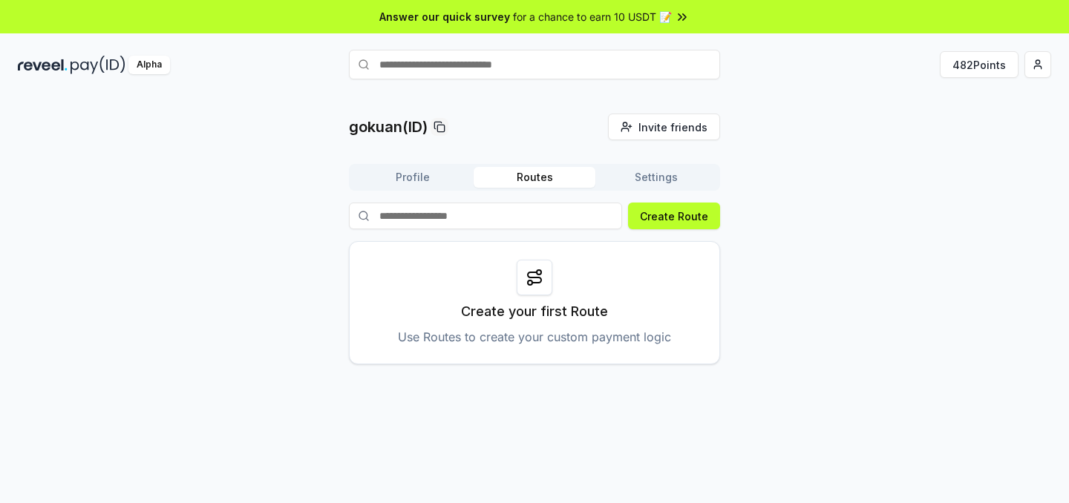 This screenshot has height=503, width=1069. I want to click on img: reveel_dark, so click(42, 65).